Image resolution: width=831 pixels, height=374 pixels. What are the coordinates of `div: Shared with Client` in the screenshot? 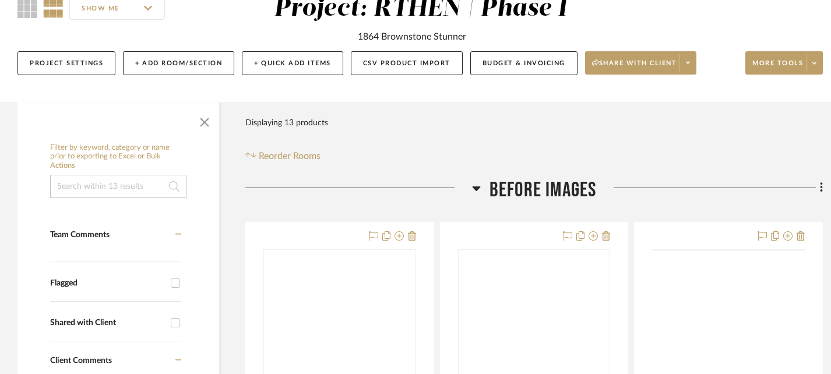 It's located at (107, 323).